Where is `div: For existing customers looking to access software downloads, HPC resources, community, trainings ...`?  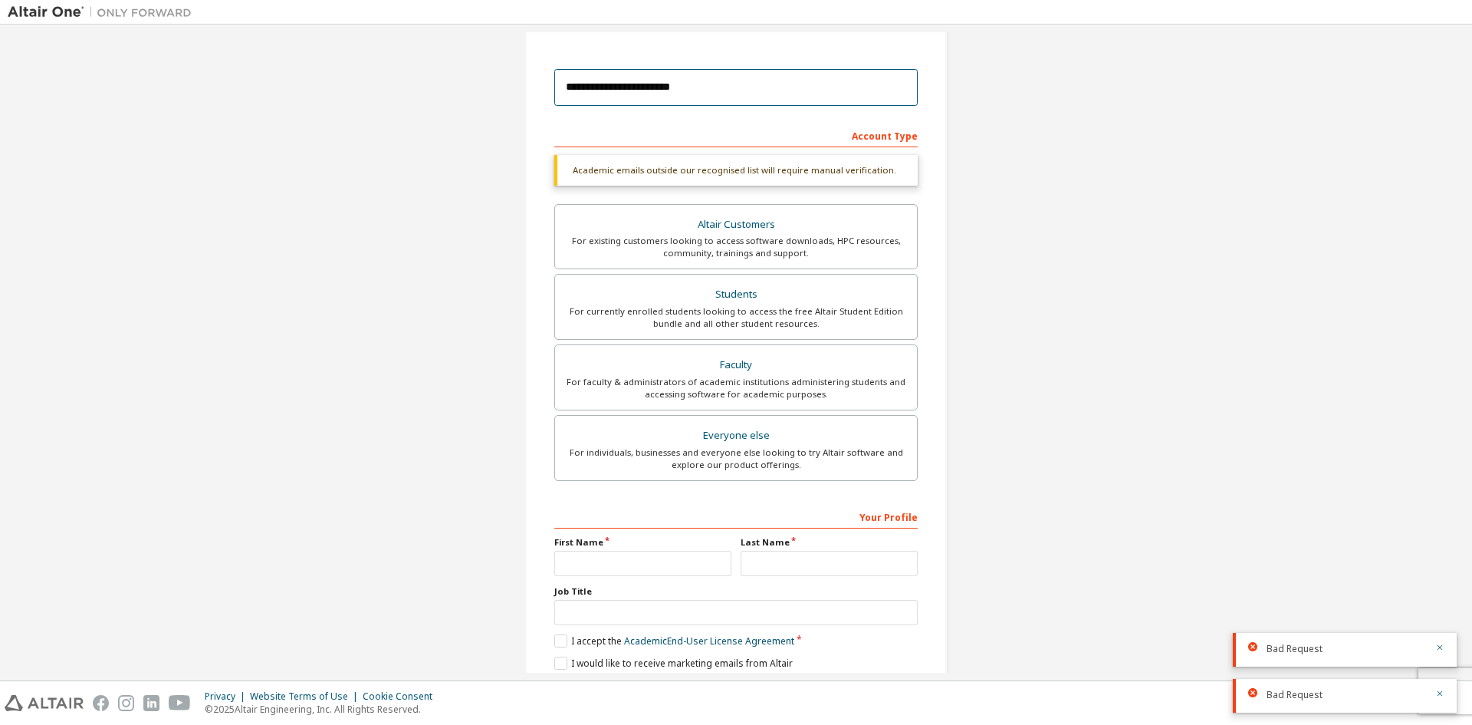
div: For existing customers looking to access software downloads, HPC resources, community, trainings ... is located at coordinates (736, 247).